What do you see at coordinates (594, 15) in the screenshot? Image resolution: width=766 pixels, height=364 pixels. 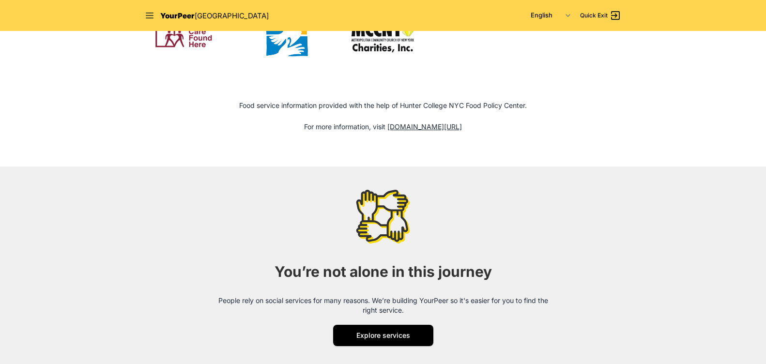 I see `span: Quick Exit` at bounding box center [594, 15].